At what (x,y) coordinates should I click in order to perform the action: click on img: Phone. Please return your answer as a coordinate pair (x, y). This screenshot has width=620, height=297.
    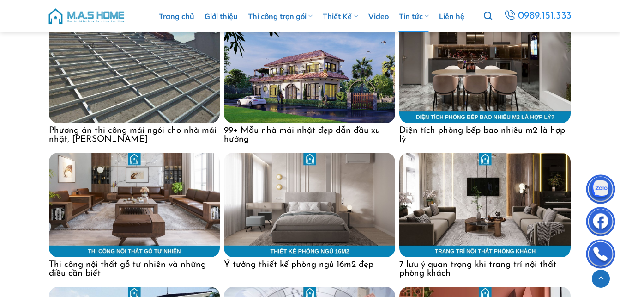
    Looking at the image, I should click on (601, 255).